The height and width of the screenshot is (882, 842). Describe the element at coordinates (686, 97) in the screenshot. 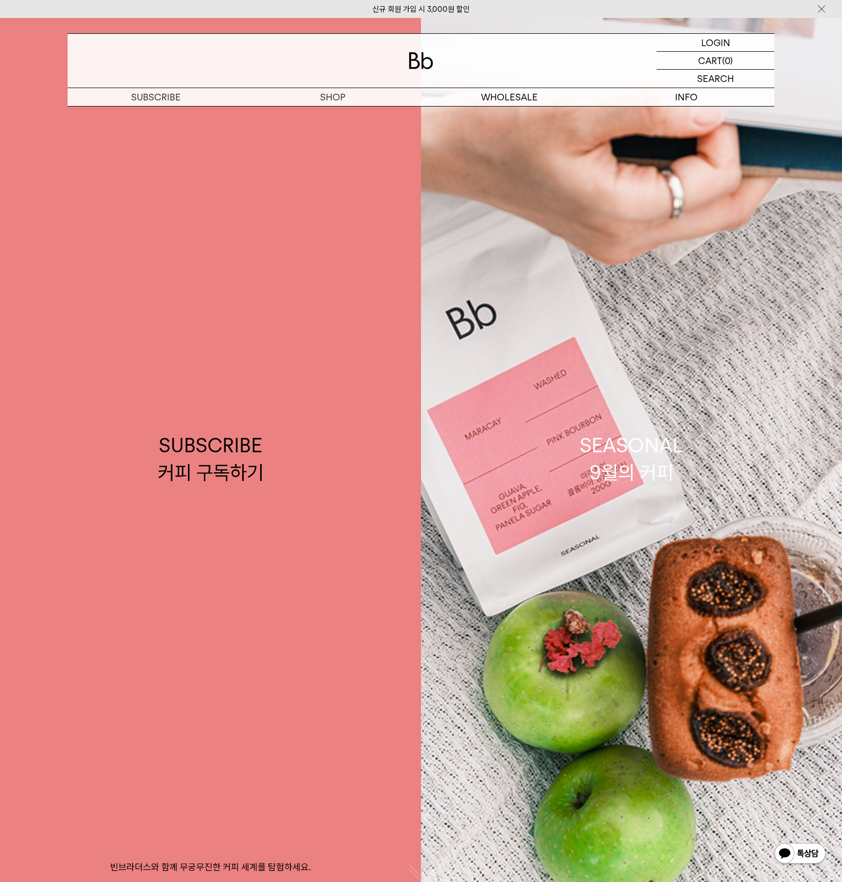

I see `p: INFO` at that location.